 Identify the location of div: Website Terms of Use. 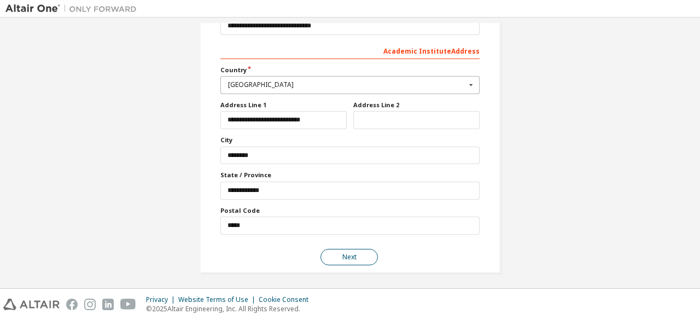
(218, 300).